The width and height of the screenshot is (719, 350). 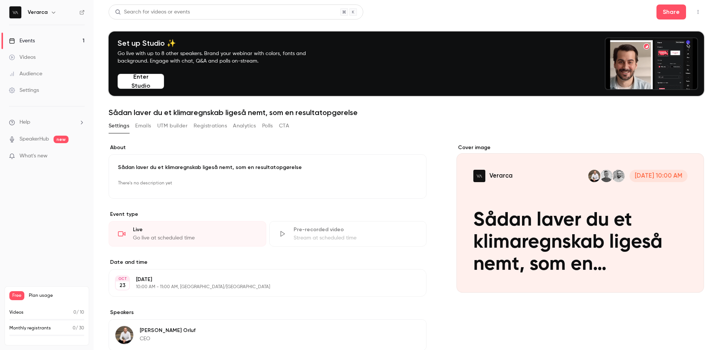 I want to click on button: Share, so click(x=671, y=12).